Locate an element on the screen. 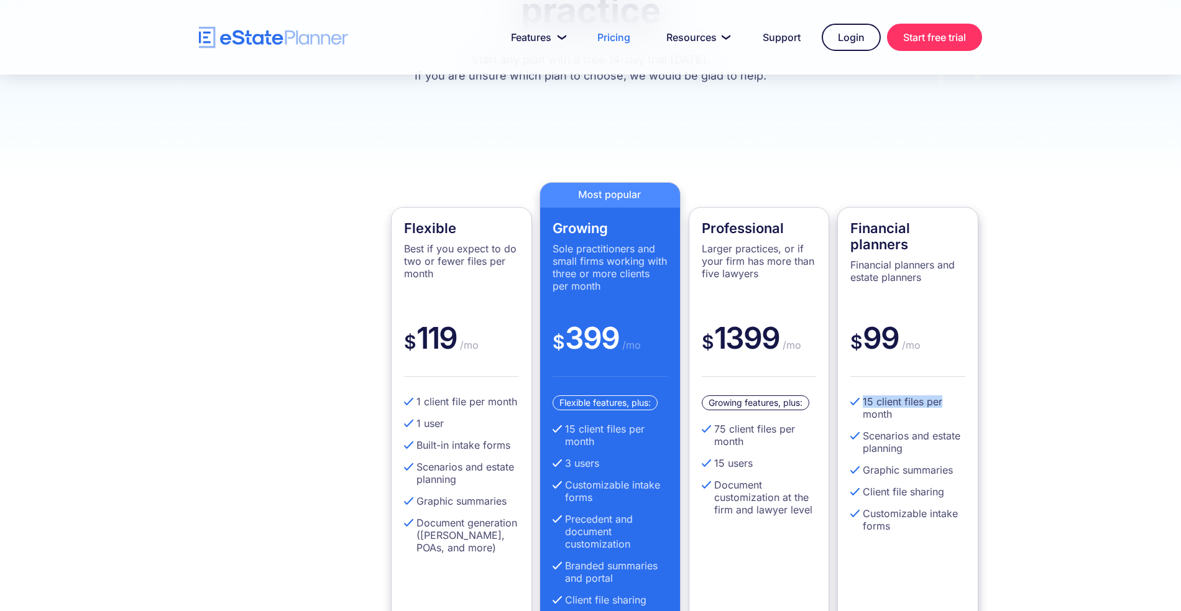 The image size is (1181, 611). a: Pricing is located at coordinates (613, 37).